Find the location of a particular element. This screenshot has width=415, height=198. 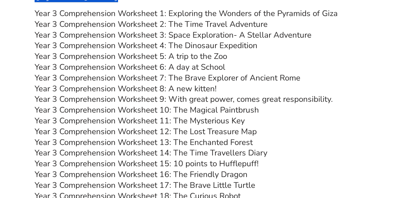

a: Year 3 Comprehension Worksheet 17: The Brave Little Turtle is located at coordinates (145, 185).